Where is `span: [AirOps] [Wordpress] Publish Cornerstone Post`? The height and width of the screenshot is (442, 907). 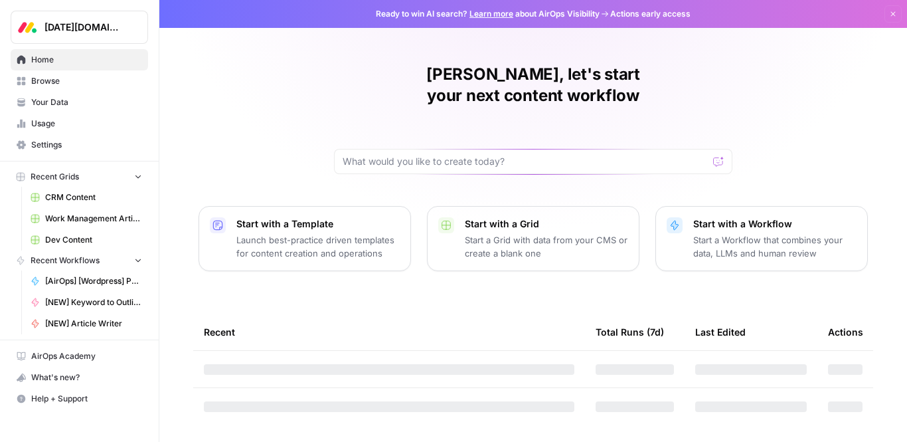 span: [AirOps] [Wordpress] Publish Cornerstone Post is located at coordinates (94, 281).